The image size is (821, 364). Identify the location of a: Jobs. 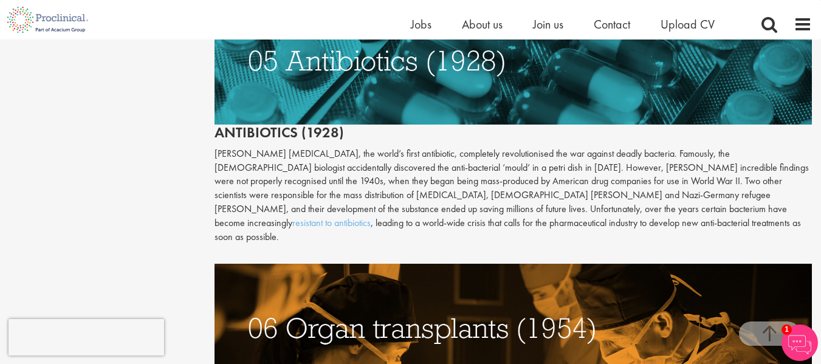
(421, 24).